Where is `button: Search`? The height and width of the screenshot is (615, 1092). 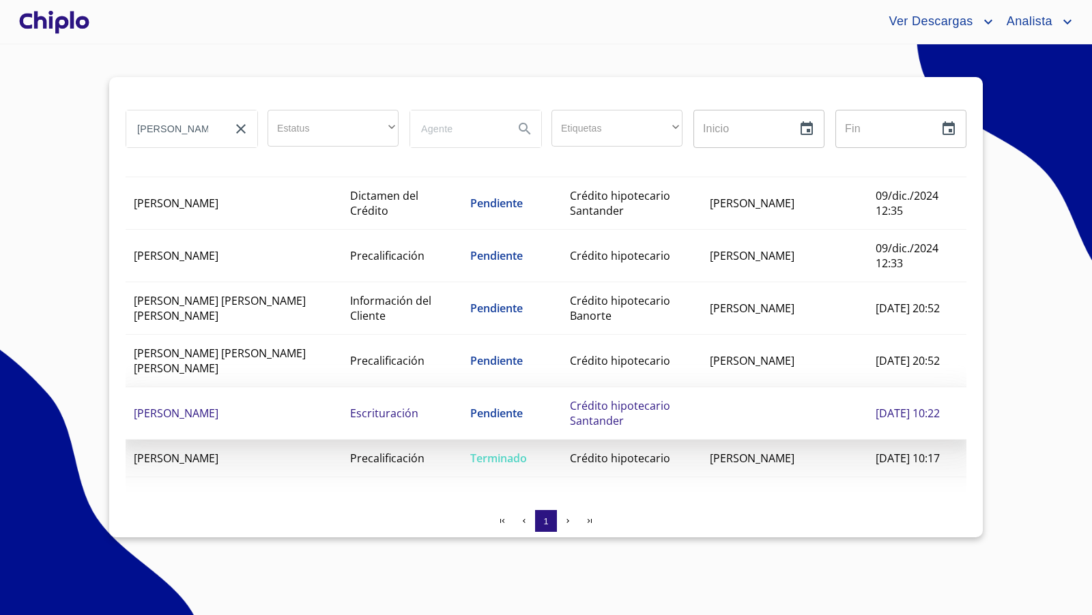
button: Search is located at coordinates (525, 129).